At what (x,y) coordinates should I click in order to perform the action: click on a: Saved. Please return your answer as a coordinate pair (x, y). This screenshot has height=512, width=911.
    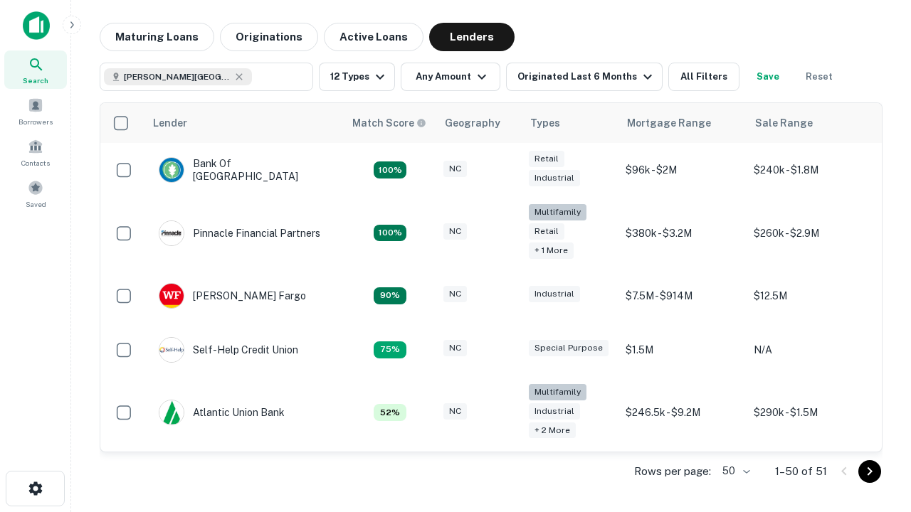
    Looking at the image, I should click on (36, 193).